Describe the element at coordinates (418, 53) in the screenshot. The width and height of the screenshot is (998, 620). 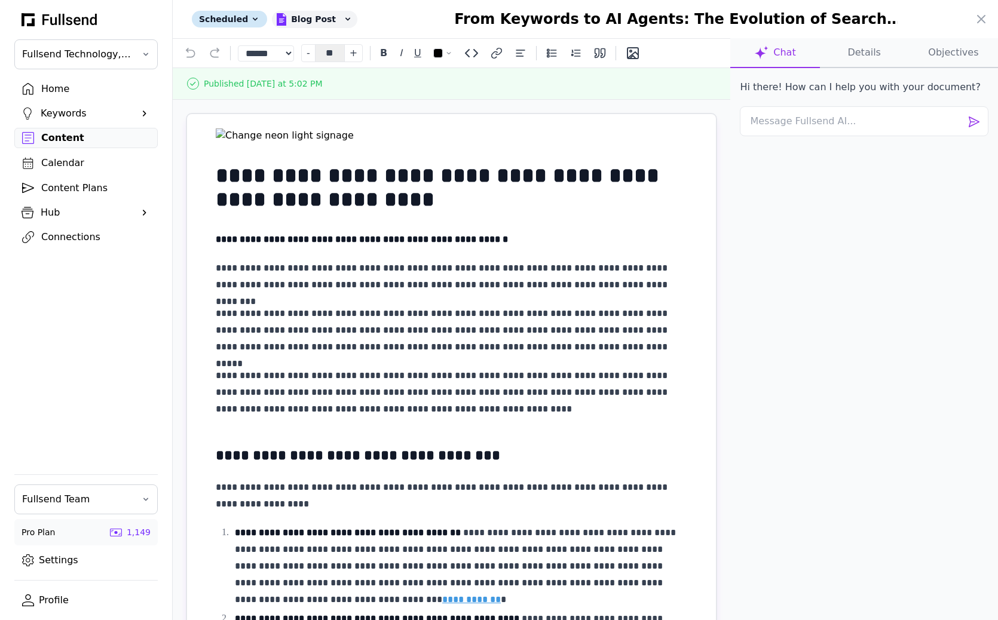
I see `button: U` at that location.